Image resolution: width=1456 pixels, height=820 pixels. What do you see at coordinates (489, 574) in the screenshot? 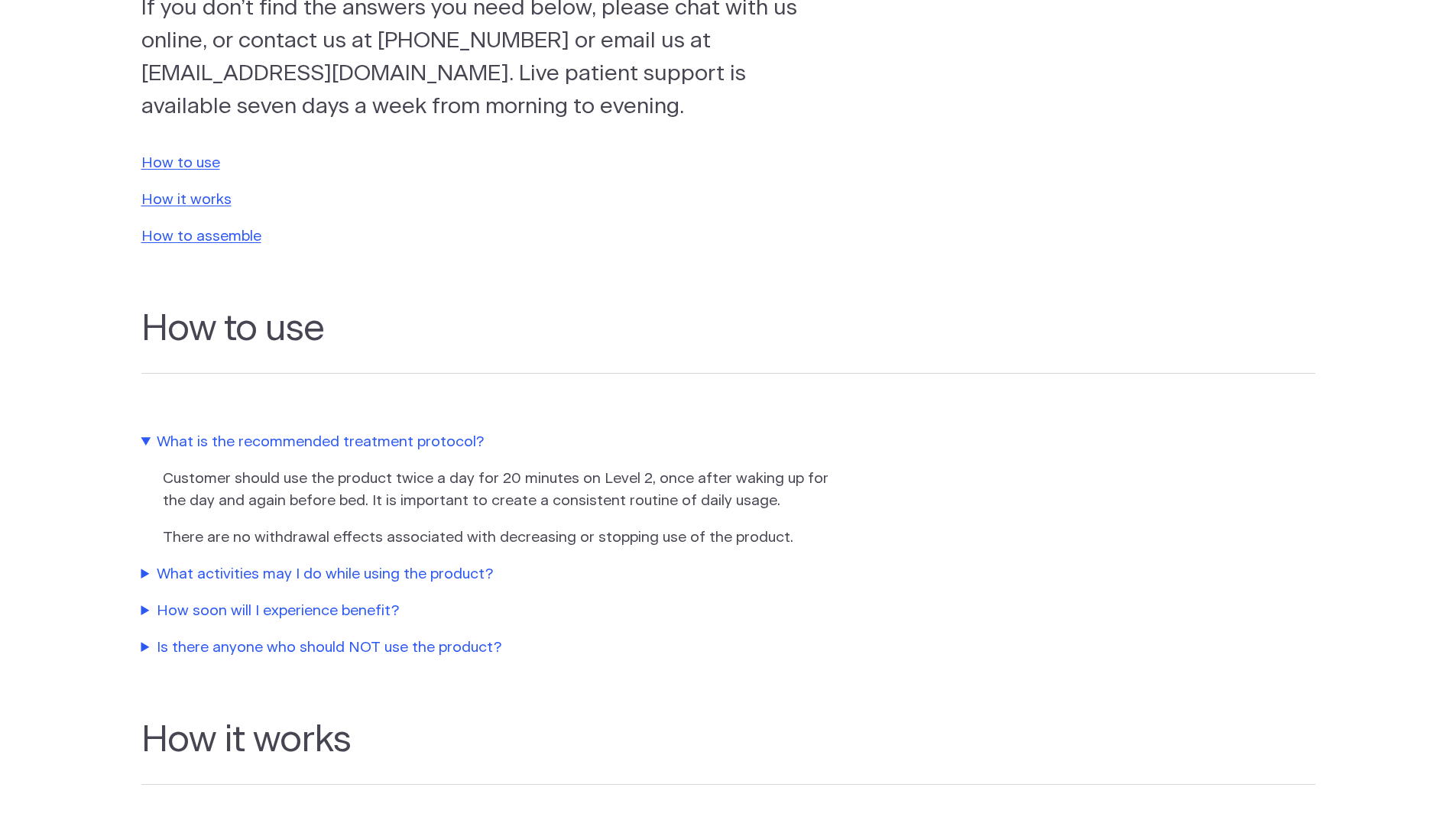
I see `summary: What activities may I do while using the product?` at bounding box center [489, 574].